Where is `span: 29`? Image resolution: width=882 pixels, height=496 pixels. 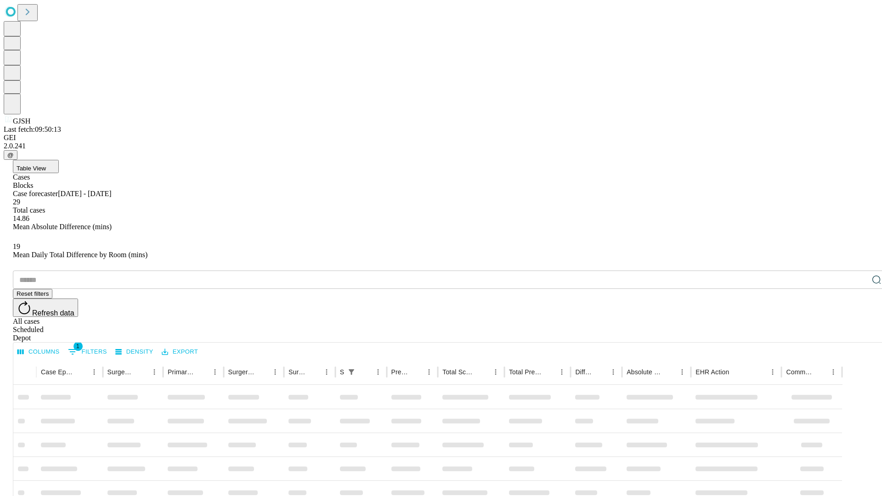 span: 29 is located at coordinates (17, 202).